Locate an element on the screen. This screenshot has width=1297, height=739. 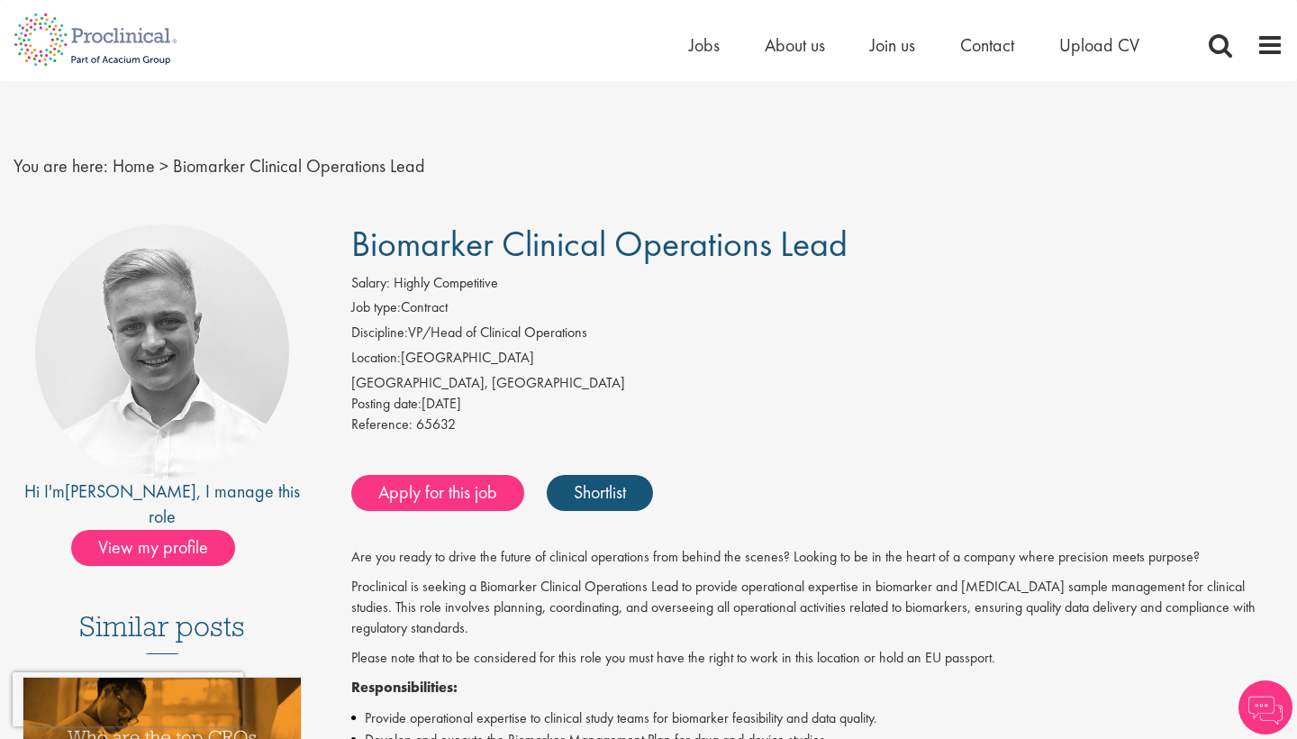
span: View my profile is located at coordinates (153, 548).